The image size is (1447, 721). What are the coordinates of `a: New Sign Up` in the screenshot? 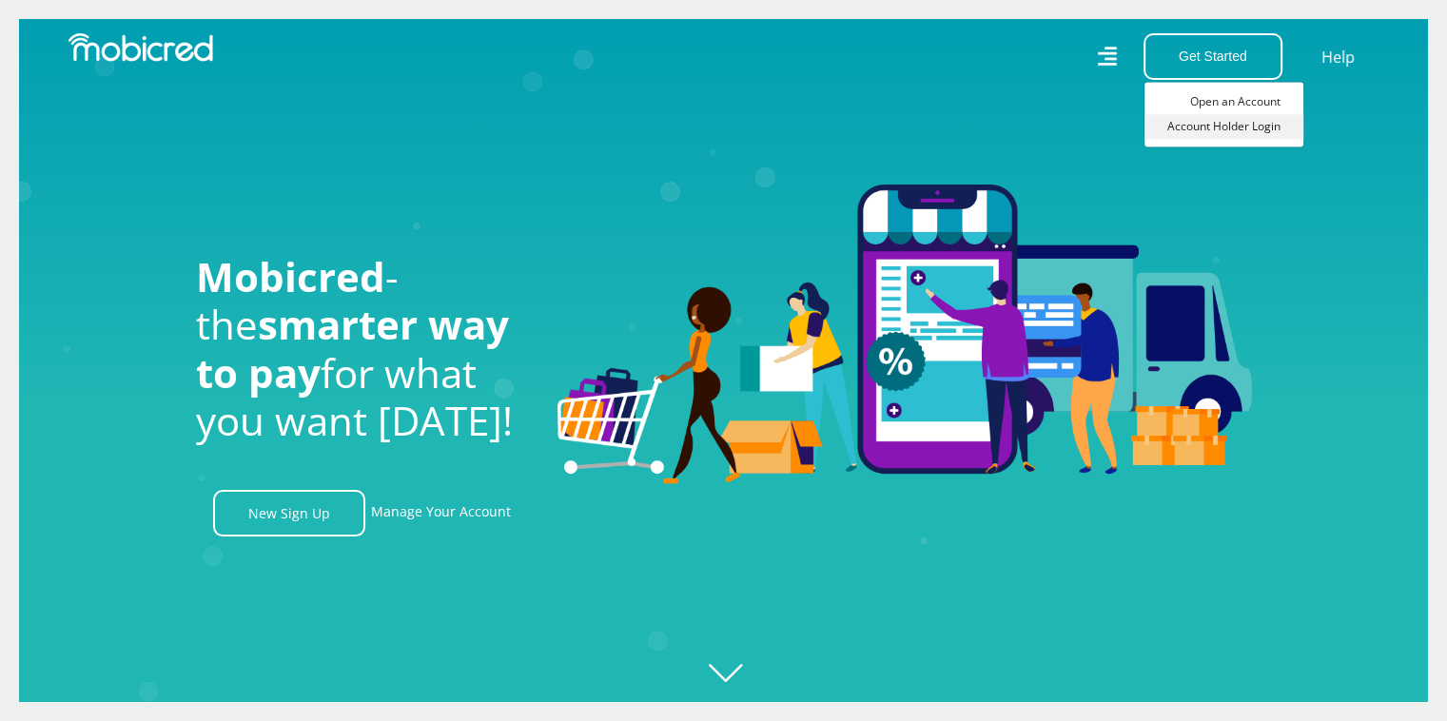 It's located at (289, 513).